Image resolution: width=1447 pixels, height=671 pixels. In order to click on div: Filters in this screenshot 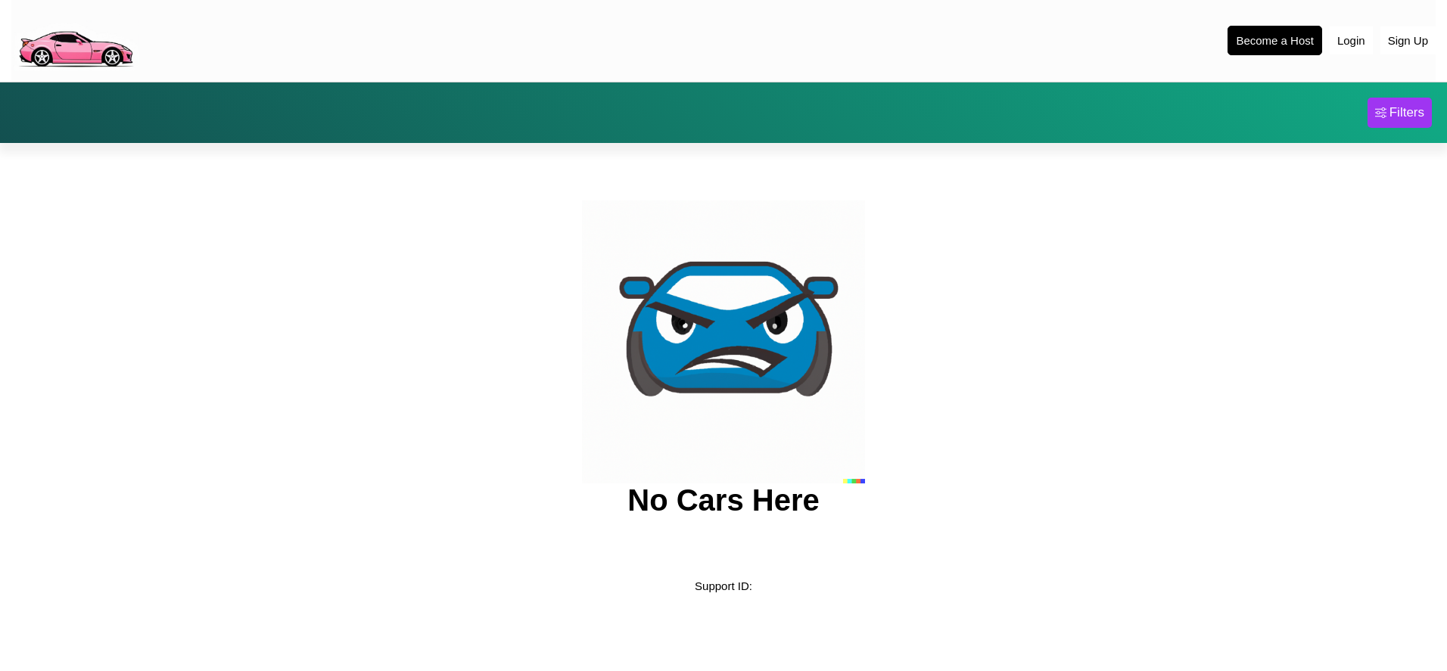, I will do `click(1407, 113)`.